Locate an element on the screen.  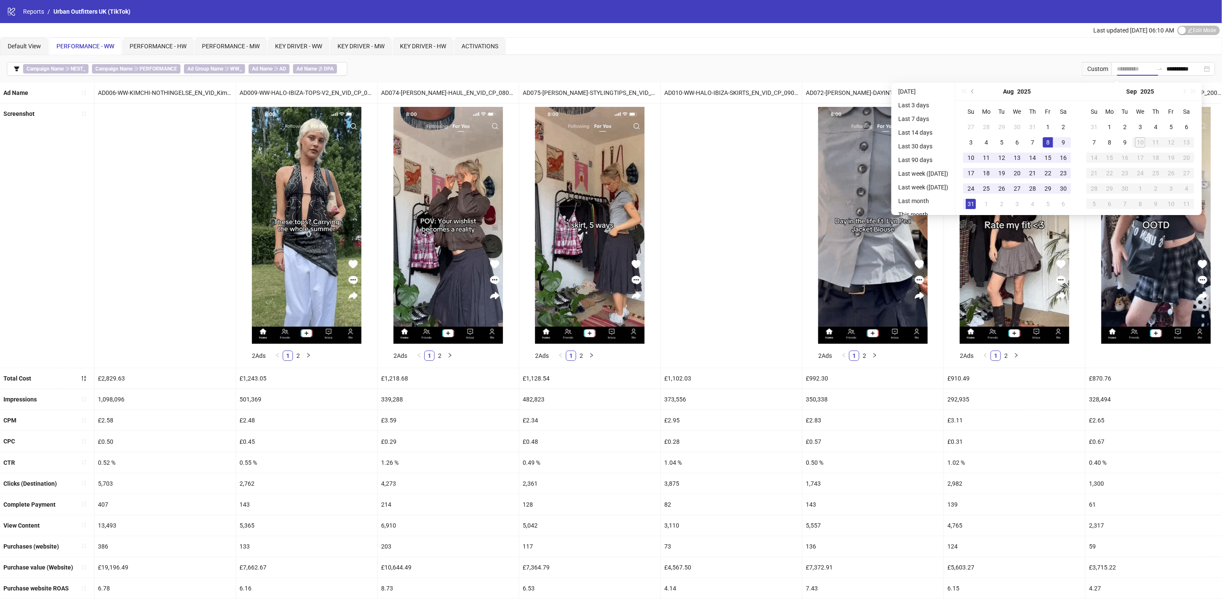
td: 2025-09-15 is located at coordinates (1109, 158).